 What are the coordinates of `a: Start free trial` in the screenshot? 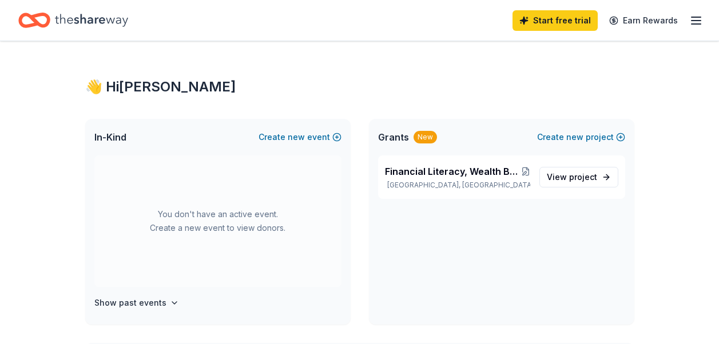 It's located at (555, 21).